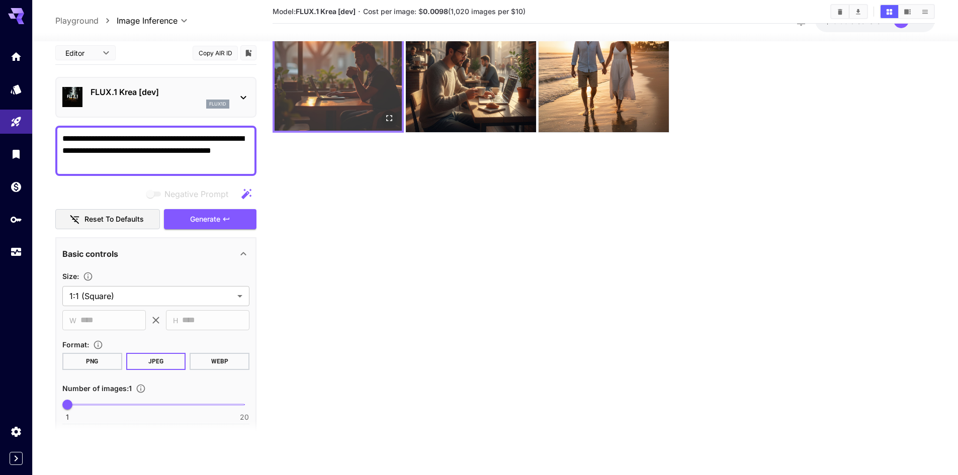 The image size is (958, 475). Describe the element at coordinates (849, 12) in the screenshot. I see `div: Clear ImagesDownload All` at that location.